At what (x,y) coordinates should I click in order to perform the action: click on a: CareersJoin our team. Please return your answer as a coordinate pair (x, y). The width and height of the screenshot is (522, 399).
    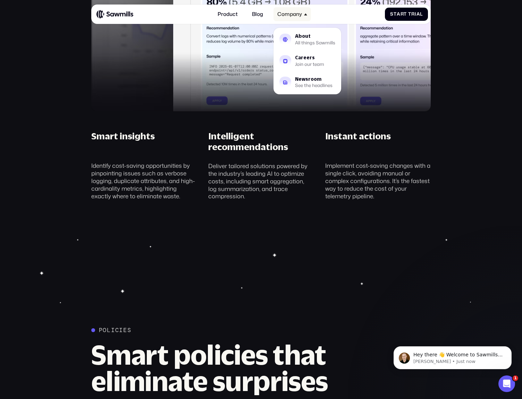
    Looking at the image, I should click on (307, 61).